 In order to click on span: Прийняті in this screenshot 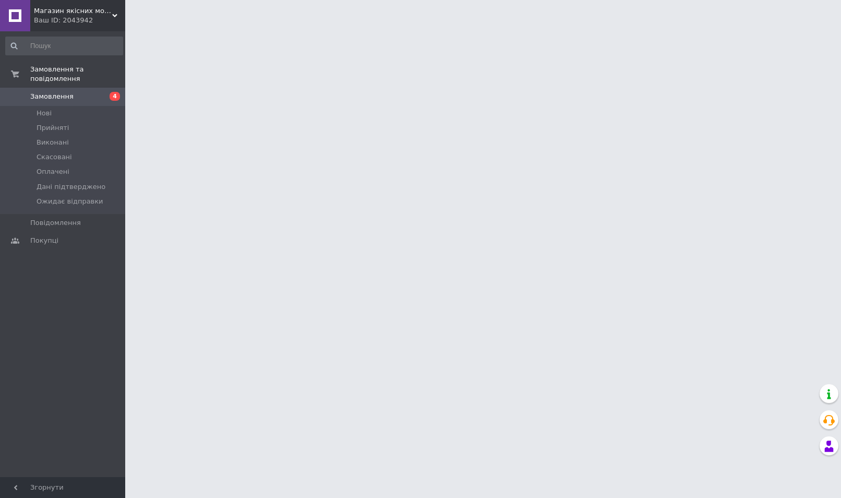, I will do `click(53, 128)`.